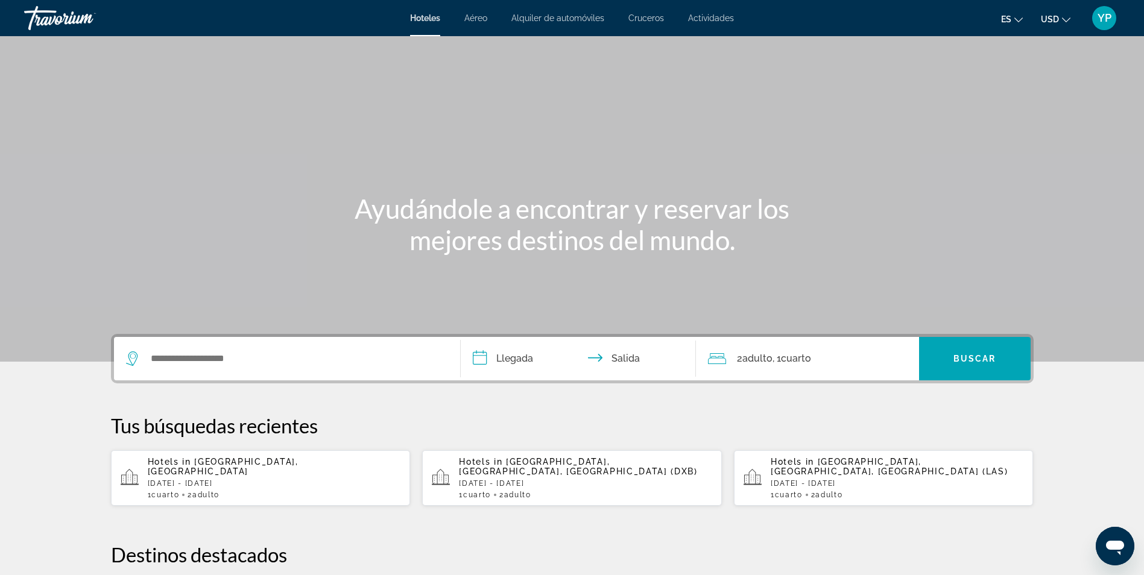  What do you see at coordinates (808, 359) in the screenshot?
I see `button: Travelers: 2 adults, 0 children` at bounding box center [808, 359].